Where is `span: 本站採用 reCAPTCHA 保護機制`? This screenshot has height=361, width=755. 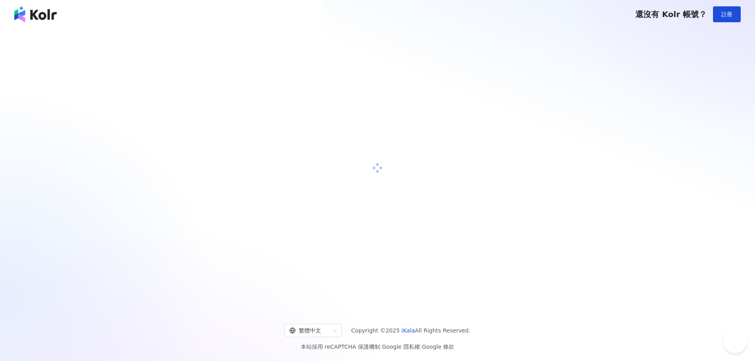
span: 本站採用 reCAPTCHA 保護機制 is located at coordinates (377, 347).